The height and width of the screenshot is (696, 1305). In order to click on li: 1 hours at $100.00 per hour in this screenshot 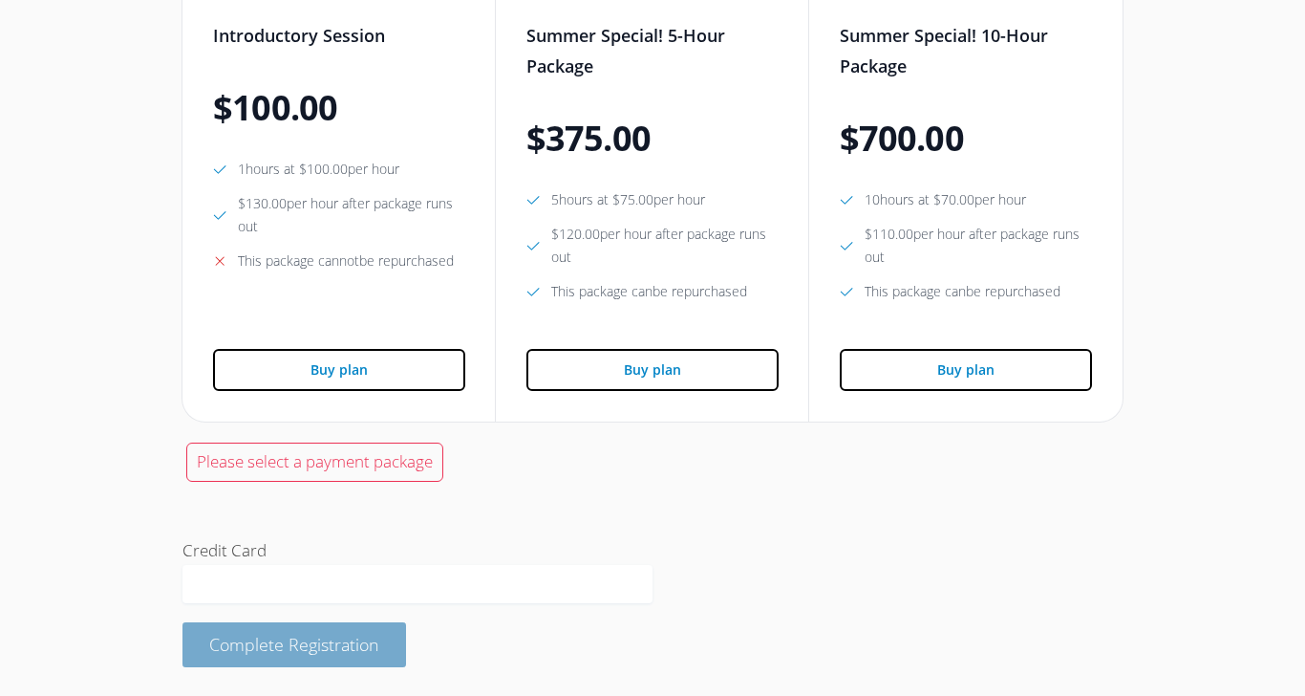, I will do `click(339, 169)`.